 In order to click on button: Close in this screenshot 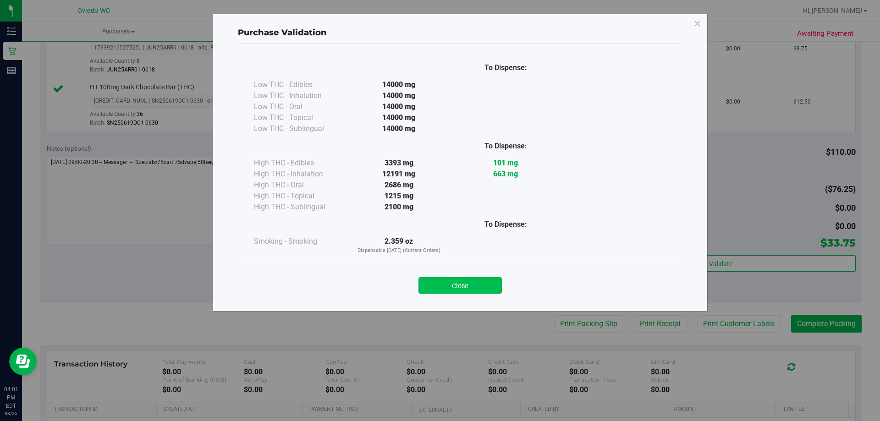, I will do `click(460, 286)`.